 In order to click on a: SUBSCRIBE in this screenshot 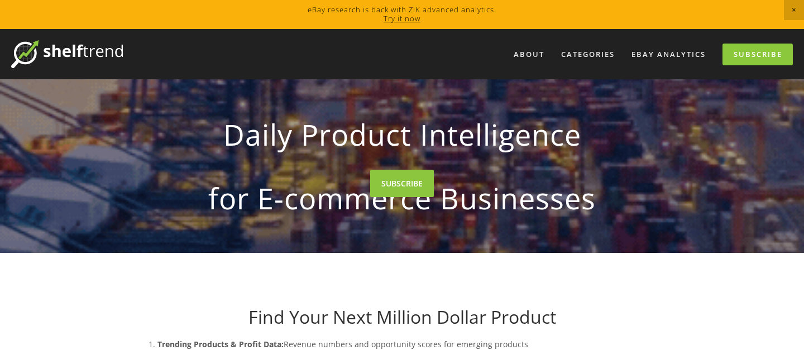, I will do `click(402, 183)`.